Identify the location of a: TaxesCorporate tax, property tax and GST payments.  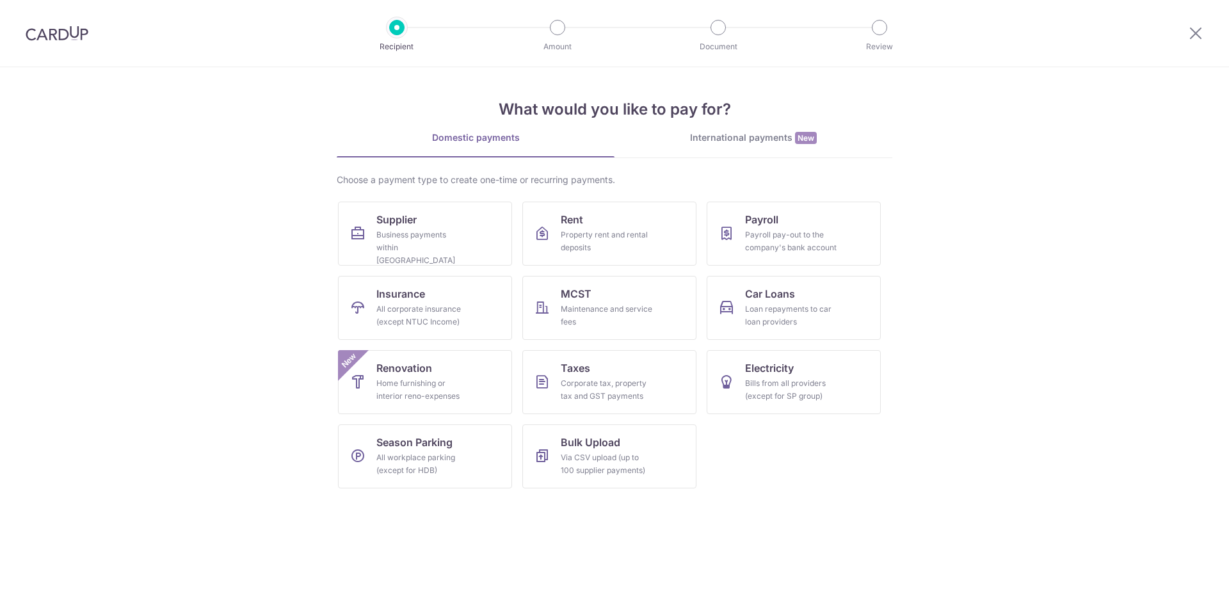
(609, 382).